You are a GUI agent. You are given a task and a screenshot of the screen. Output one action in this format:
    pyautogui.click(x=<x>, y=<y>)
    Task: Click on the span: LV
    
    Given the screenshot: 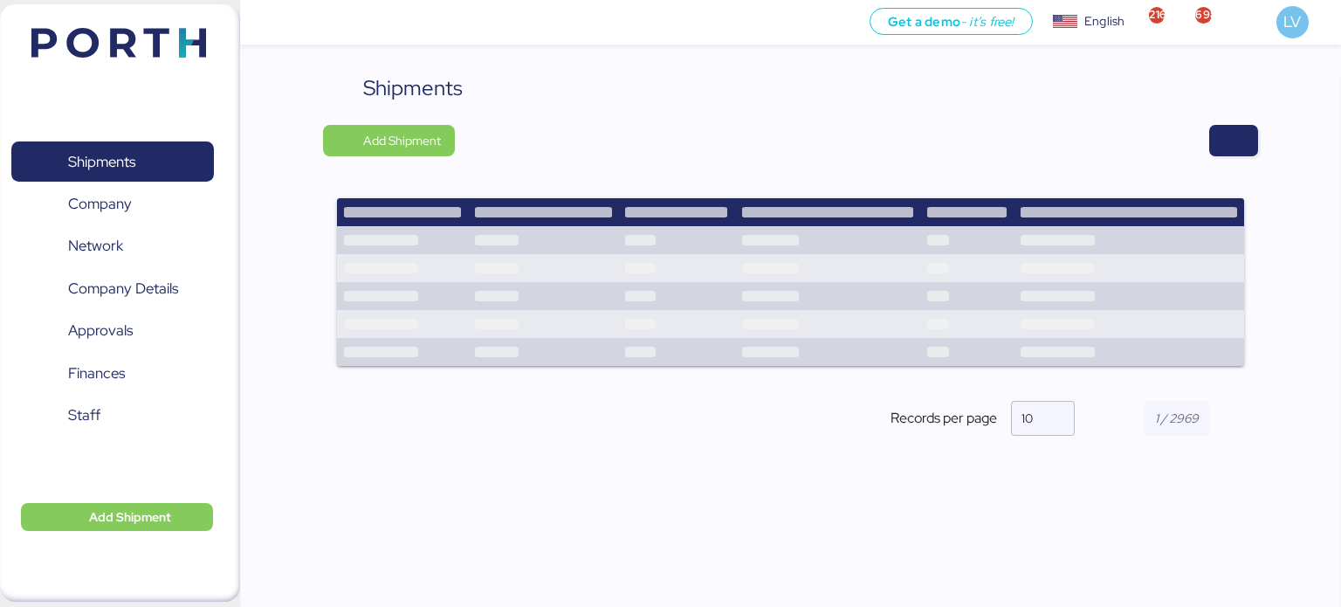 What is the action you would take?
    pyautogui.click(x=1293, y=22)
    